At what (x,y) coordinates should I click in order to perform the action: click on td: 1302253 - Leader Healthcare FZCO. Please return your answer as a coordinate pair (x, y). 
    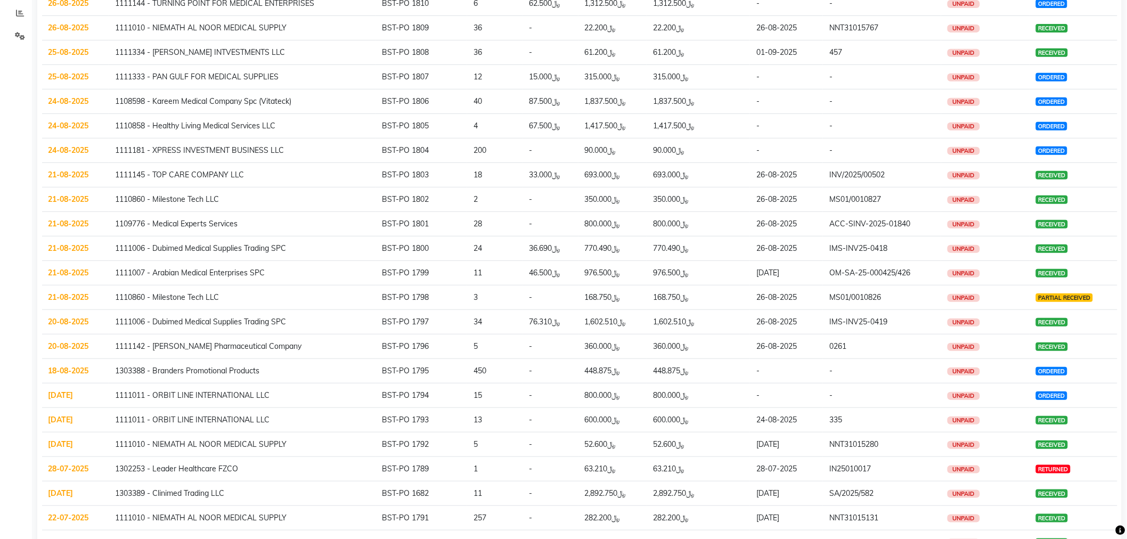
    Looking at the image, I should click on (242, 469).